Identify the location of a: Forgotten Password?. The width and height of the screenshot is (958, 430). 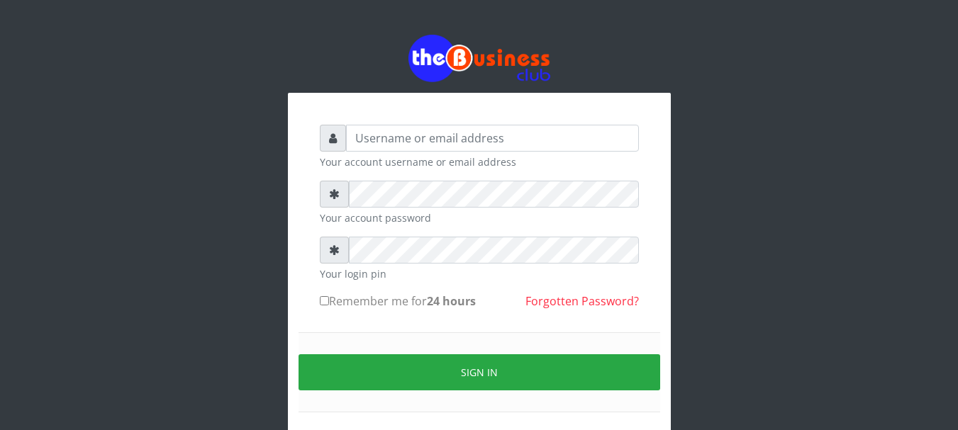
(582, 301).